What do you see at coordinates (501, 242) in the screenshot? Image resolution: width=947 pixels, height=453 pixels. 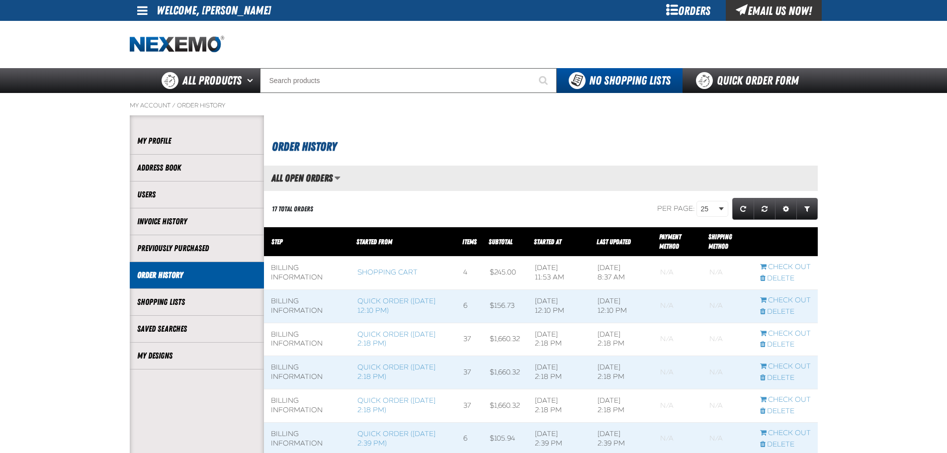 I see `span: Subtotal` at bounding box center [501, 242].